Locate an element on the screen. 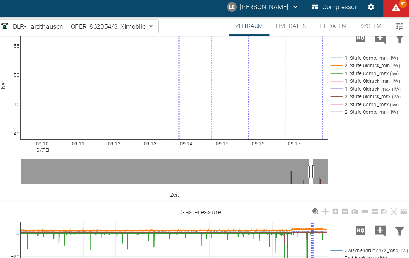 This screenshot has height=258, width=409. button: Compressor is located at coordinates (339, 9).